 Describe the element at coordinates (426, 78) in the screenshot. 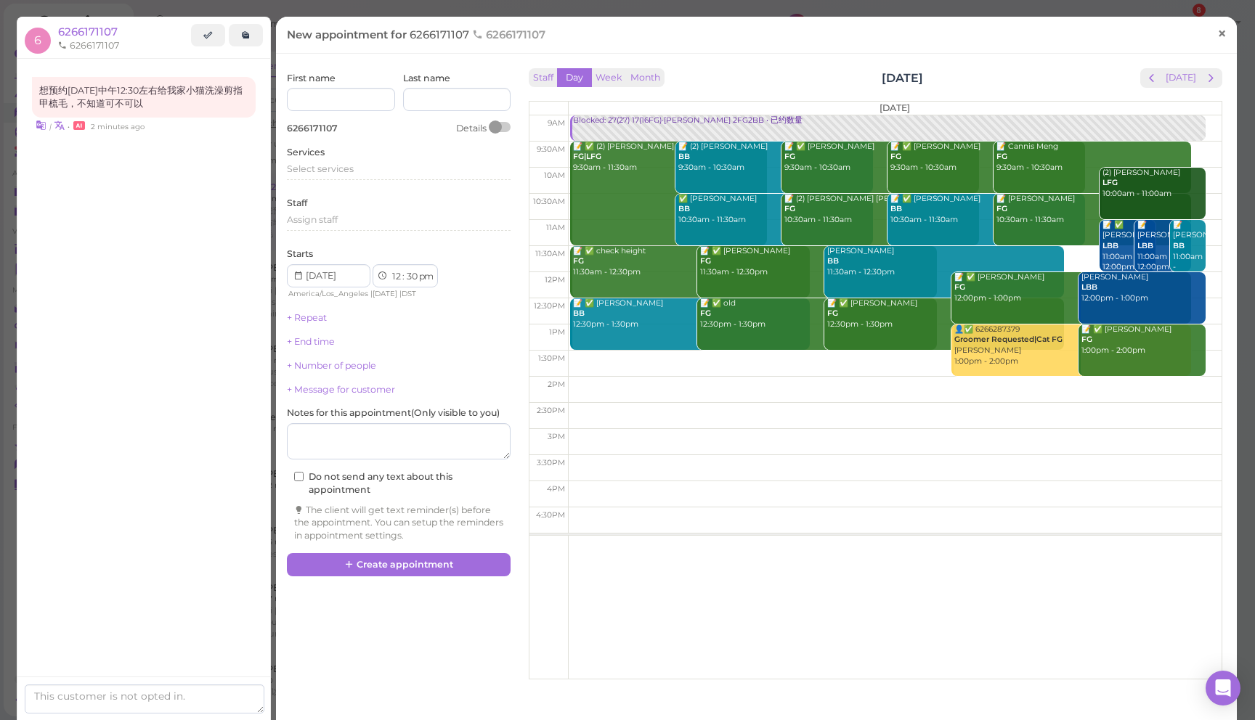

I see `label: Last name` at that location.